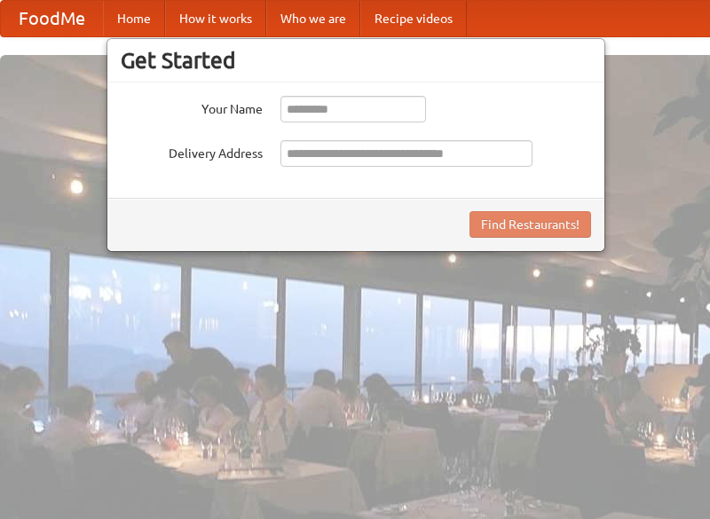  Describe the element at coordinates (356, 60) in the screenshot. I see `h3: Get Started` at that location.